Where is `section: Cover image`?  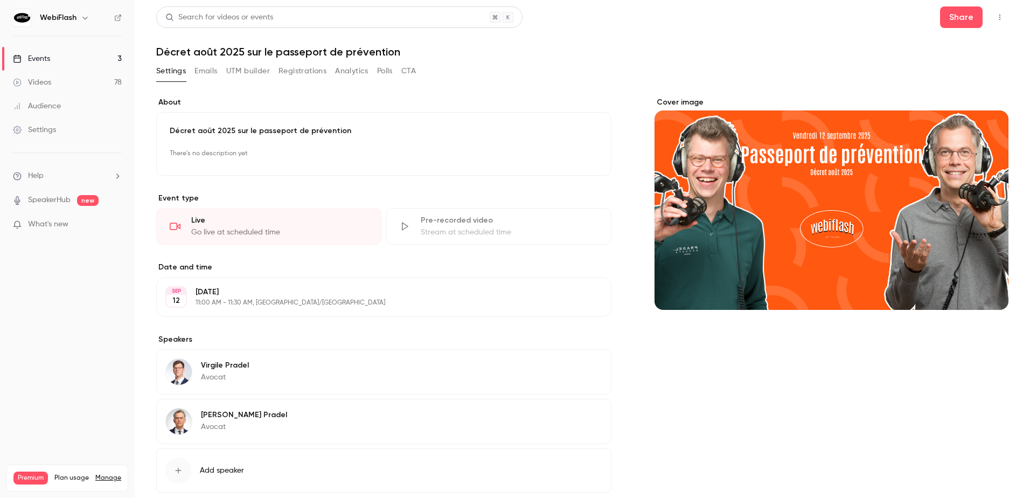 section: Cover image is located at coordinates (831, 203).